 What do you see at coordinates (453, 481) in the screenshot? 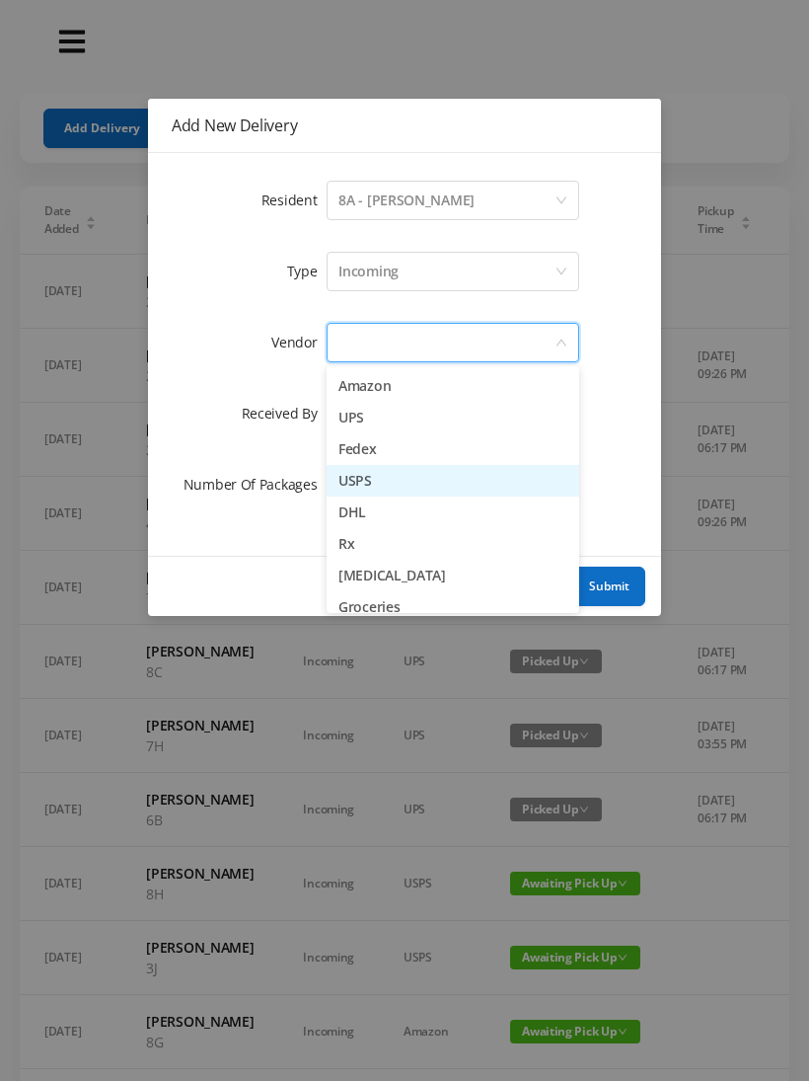
I see `li: USPS` at bounding box center [453, 481].